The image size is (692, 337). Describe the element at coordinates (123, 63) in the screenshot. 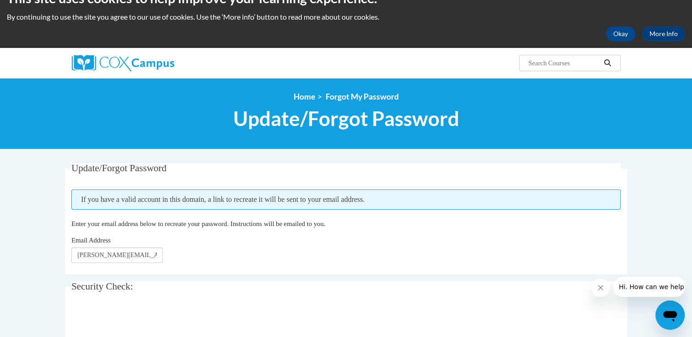

I see `img: Cox Campus` at that location.